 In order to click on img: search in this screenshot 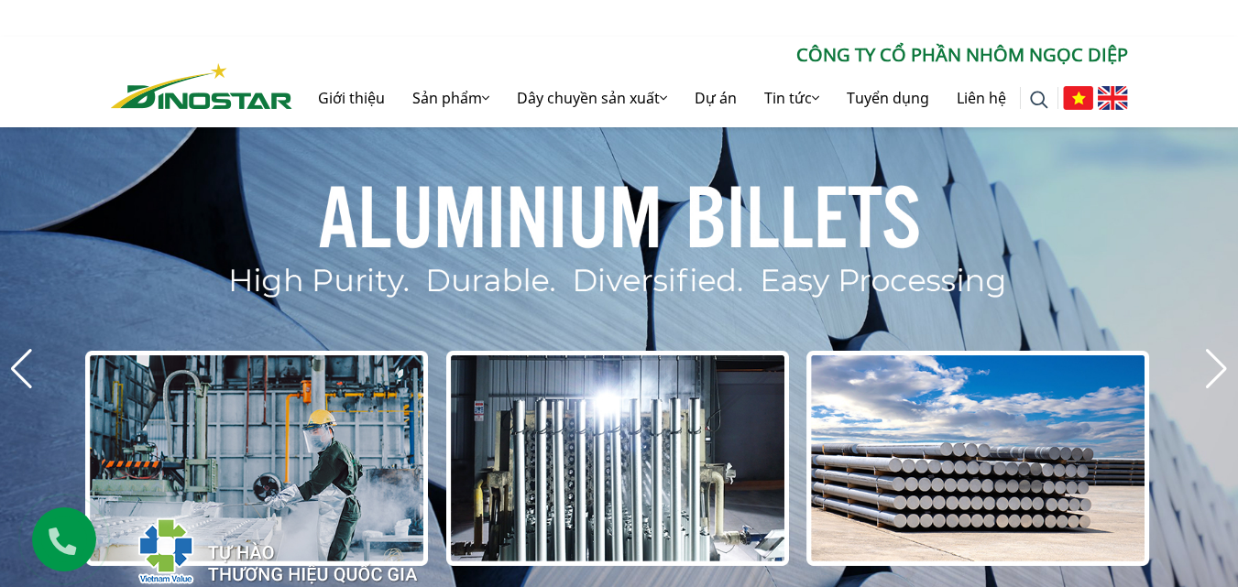, I will do `click(1039, 100)`.